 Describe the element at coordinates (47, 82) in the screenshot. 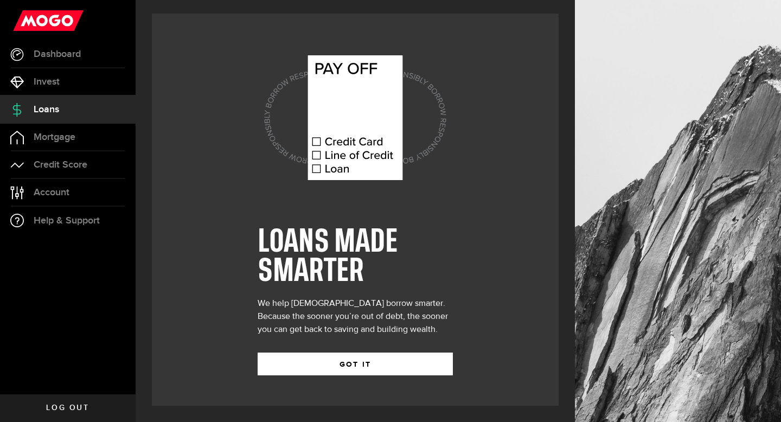

I see `span: Invest` at that location.